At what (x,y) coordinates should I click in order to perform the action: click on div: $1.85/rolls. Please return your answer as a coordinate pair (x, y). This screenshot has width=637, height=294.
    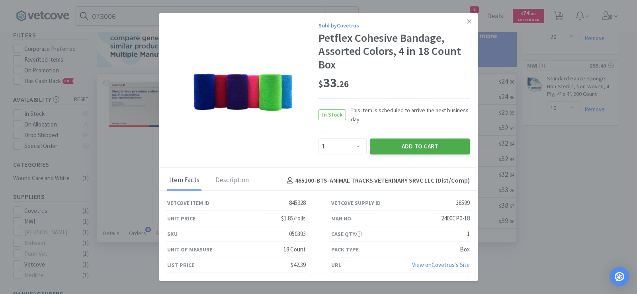
    Looking at the image, I should click on (293, 219).